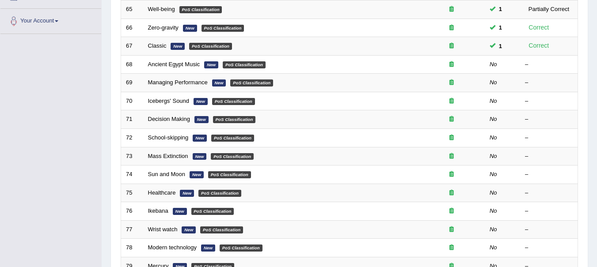 This screenshot has height=267, width=597. I want to click on a: Modern technology, so click(172, 247).